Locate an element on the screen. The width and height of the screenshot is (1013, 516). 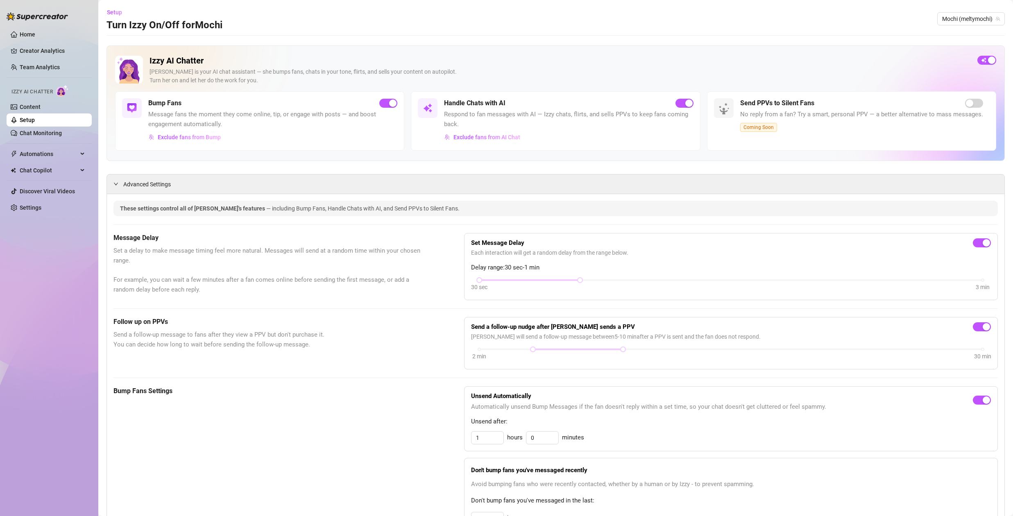
div: 2 min is located at coordinates (479, 356).